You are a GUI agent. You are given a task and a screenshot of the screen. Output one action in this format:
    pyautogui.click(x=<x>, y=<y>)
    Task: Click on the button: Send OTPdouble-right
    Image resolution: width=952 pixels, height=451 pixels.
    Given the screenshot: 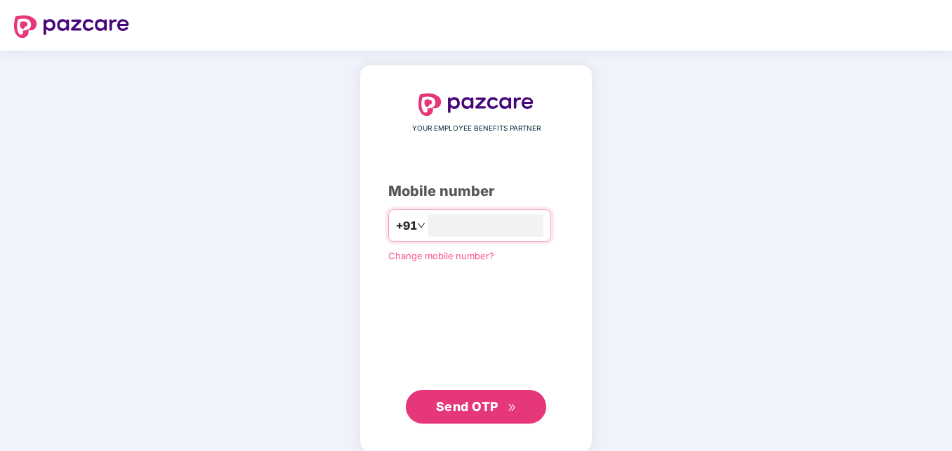 What is the action you would take?
    pyautogui.click(x=476, y=407)
    